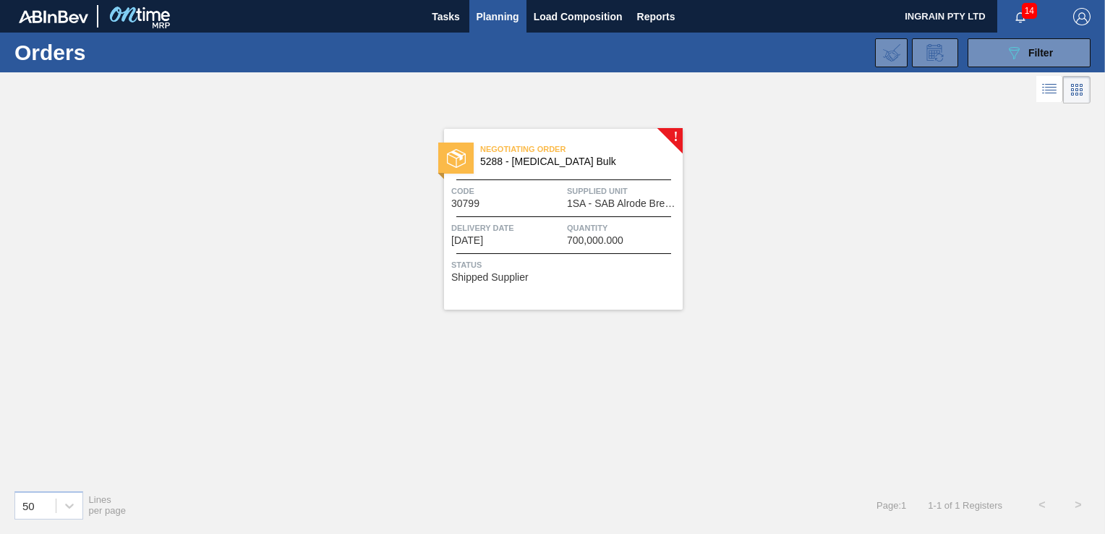 The height and width of the screenshot is (534, 1105). Describe the element at coordinates (891, 53) in the screenshot. I see `div: Import Order Negotiation` at that location.